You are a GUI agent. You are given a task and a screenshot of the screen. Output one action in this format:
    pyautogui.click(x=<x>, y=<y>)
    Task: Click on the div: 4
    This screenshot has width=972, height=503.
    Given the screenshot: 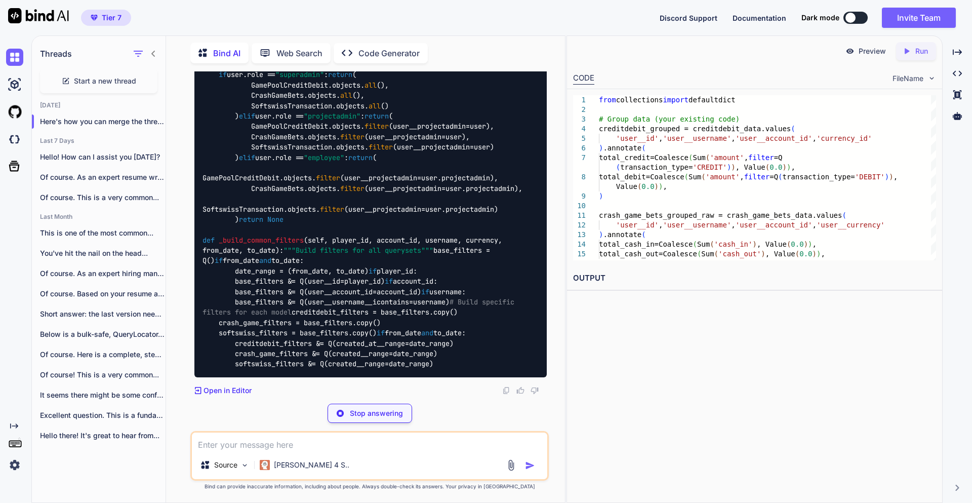 What is the action you would take?
    pyautogui.click(x=579, y=129)
    